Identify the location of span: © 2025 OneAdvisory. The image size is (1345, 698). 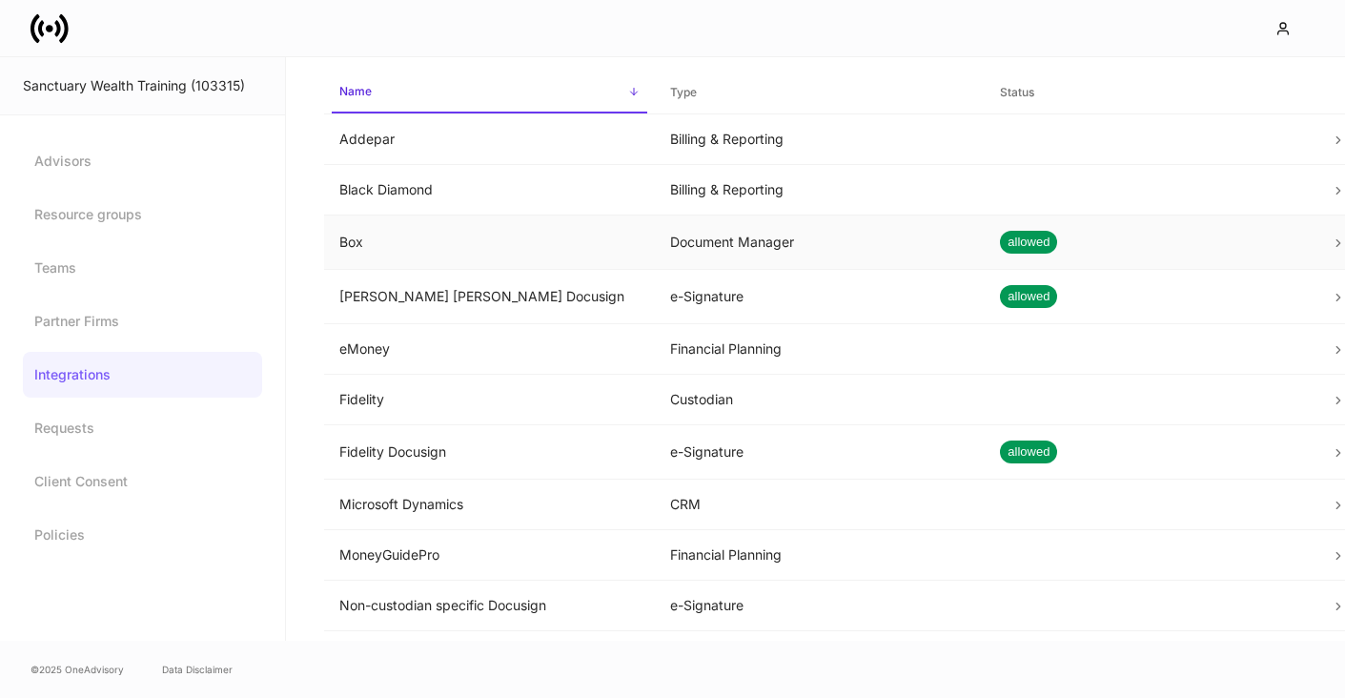
(77, 669).